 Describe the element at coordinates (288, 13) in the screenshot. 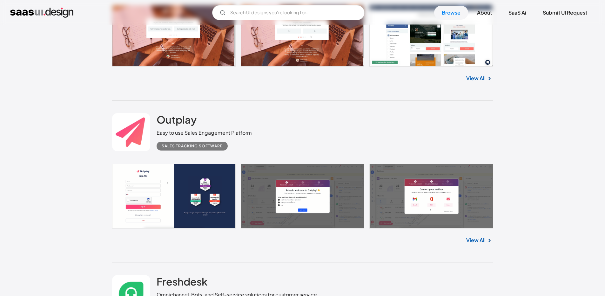

I see `form: Email Form` at that location.